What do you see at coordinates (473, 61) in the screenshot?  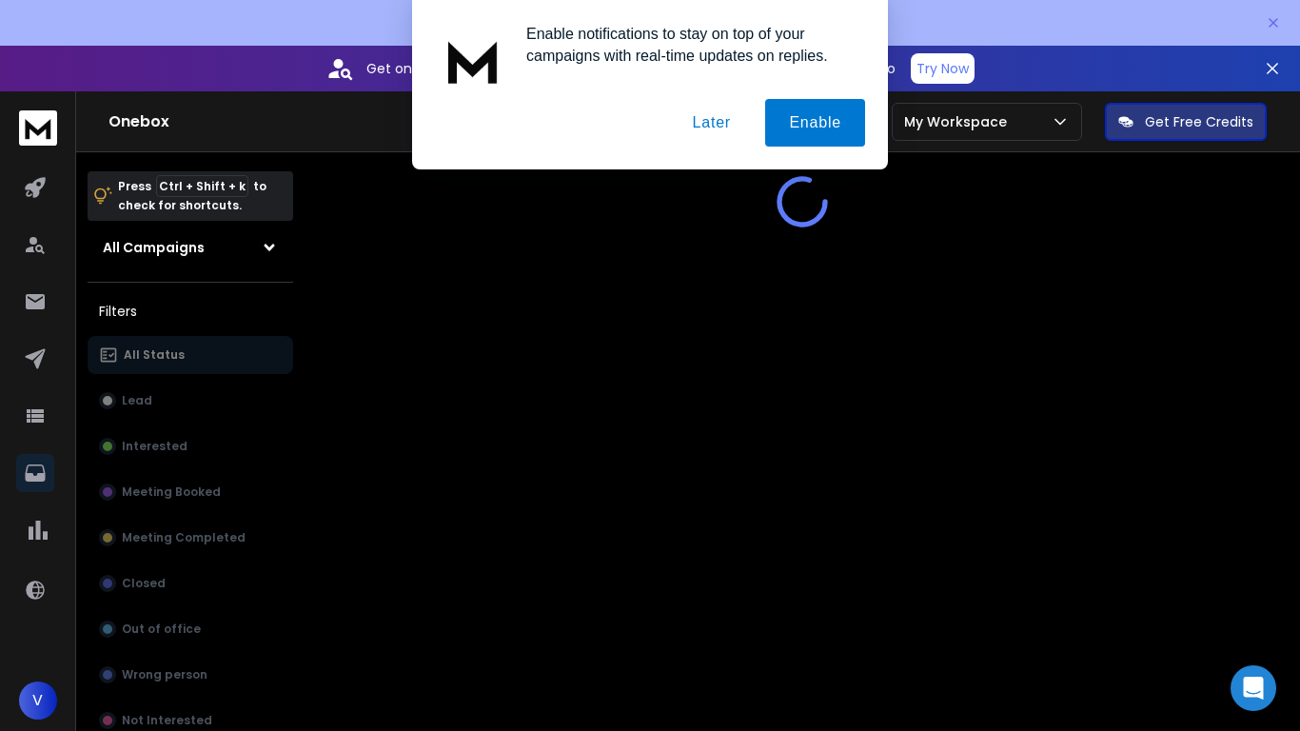 I see `img: notification icon` at bounding box center [473, 61].